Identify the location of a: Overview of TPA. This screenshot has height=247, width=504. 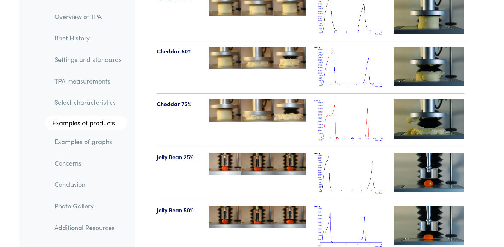
(88, 17).